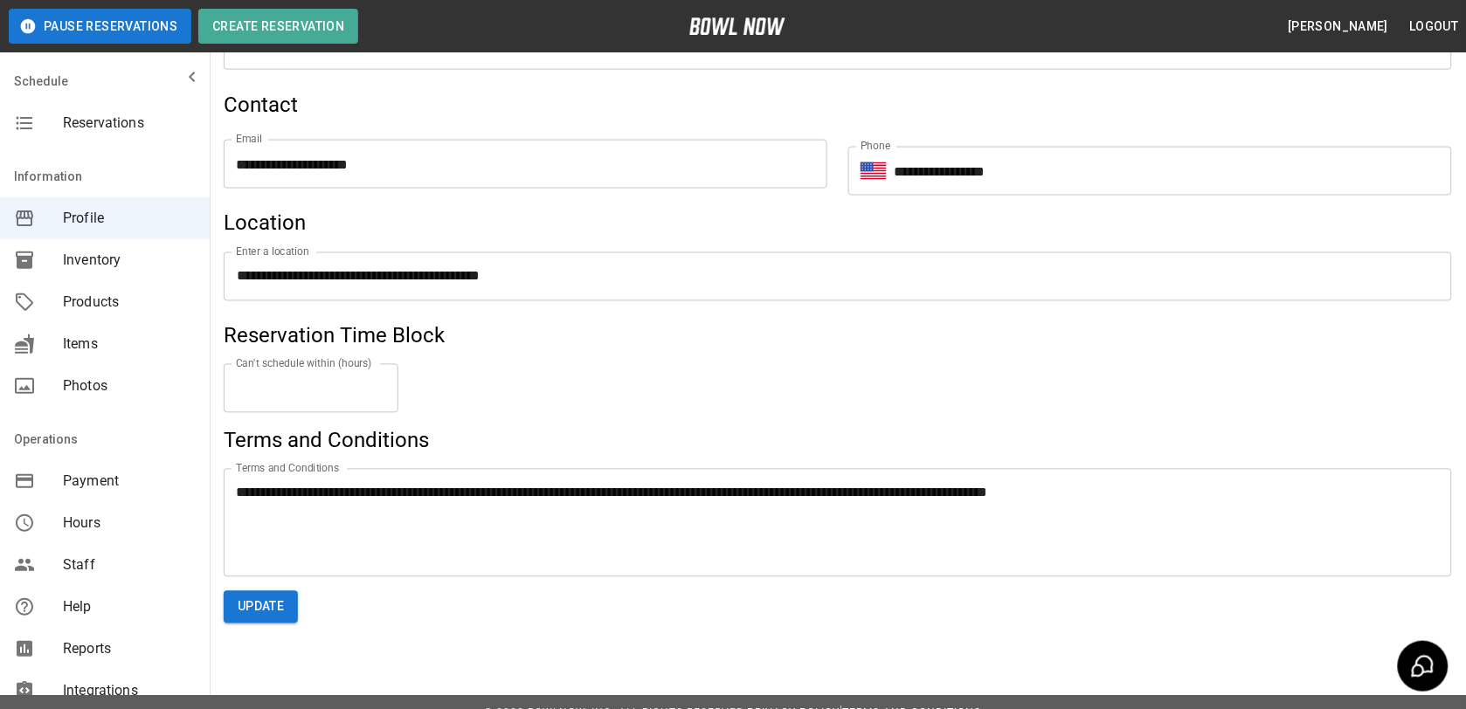  I want to click on span: Photos, so click(129, 386).